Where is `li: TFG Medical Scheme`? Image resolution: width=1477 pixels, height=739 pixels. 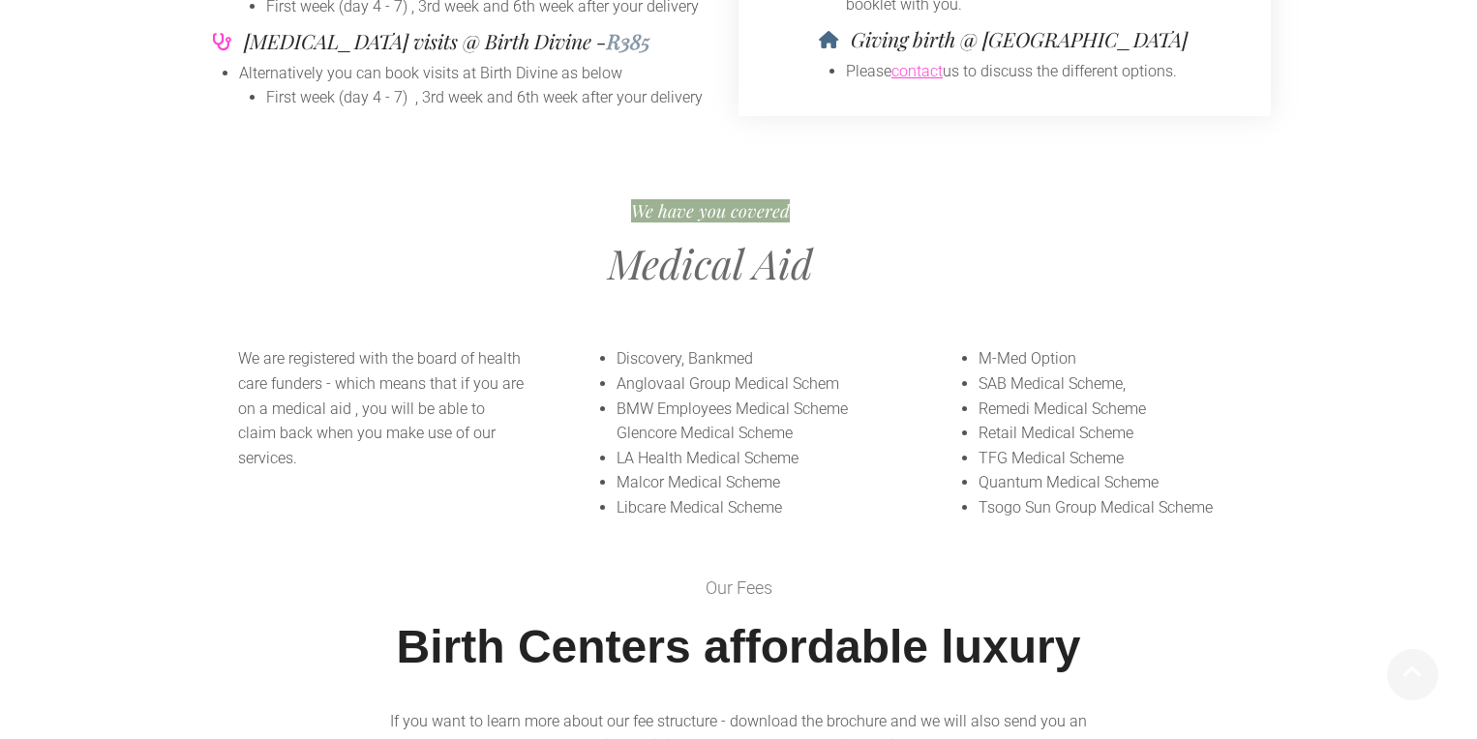
li: TFG Medical Scheme is located at coordinates (1114, 459).